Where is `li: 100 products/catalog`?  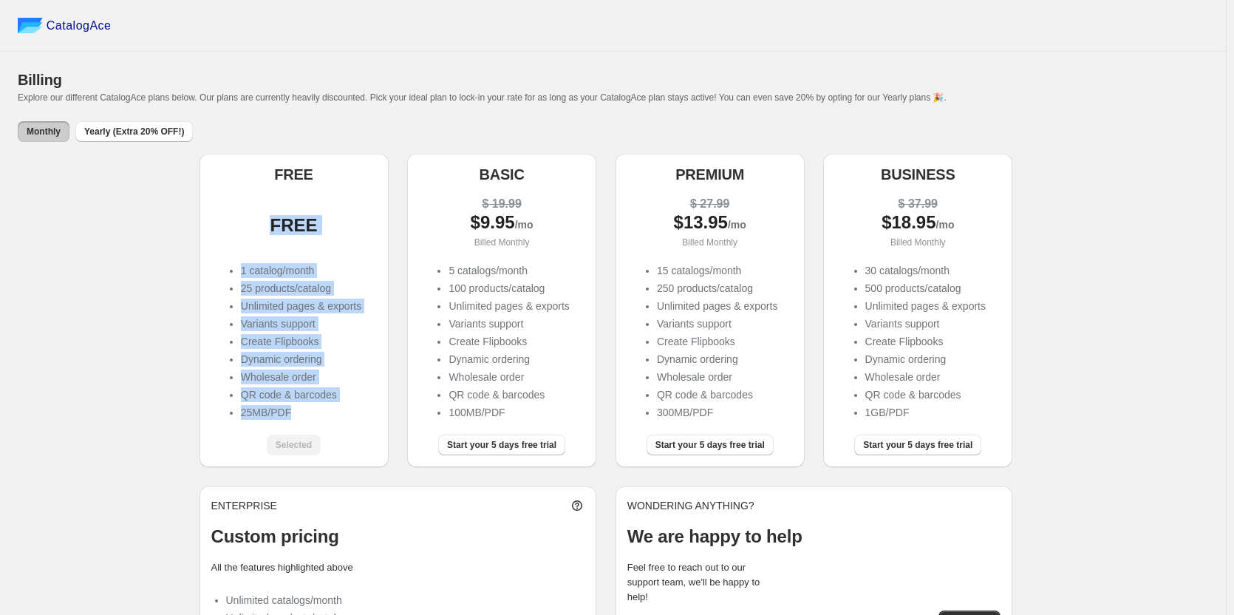 li: 100 products/catalog is located at coordinates (508, 288).